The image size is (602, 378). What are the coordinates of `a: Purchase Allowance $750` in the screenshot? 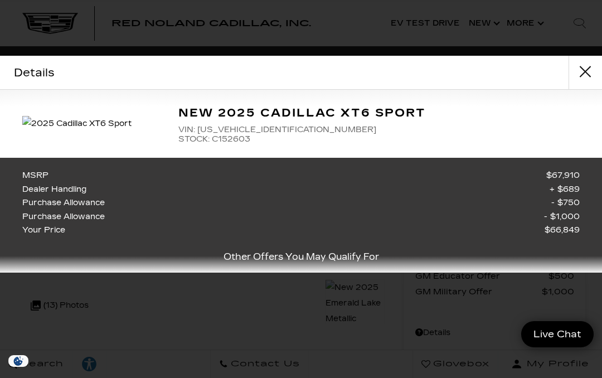 It's located at (301, 203).